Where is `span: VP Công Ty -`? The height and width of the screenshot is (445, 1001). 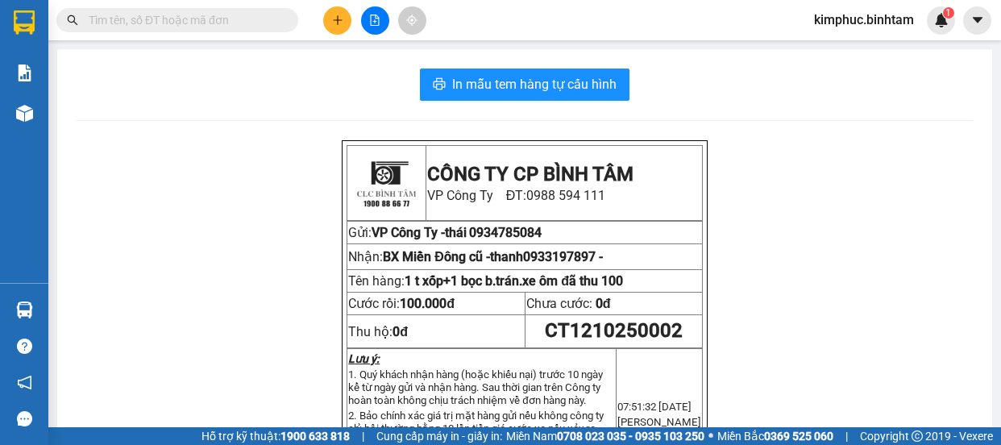 span: VP Công Ty - is located at coordinates (408, 232).